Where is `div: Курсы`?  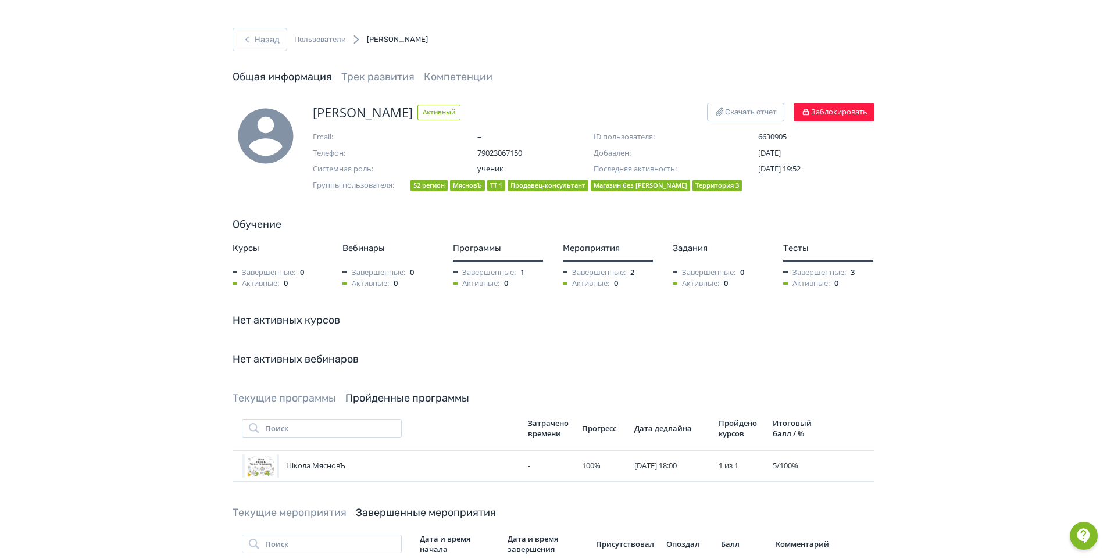
div: Курсы is located at coordinates (278, 248).